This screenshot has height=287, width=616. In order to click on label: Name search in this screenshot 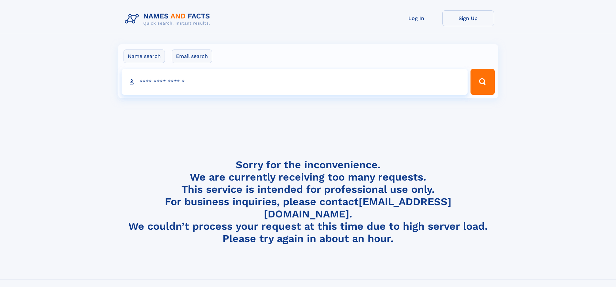, I will do `click(144, 56)`.